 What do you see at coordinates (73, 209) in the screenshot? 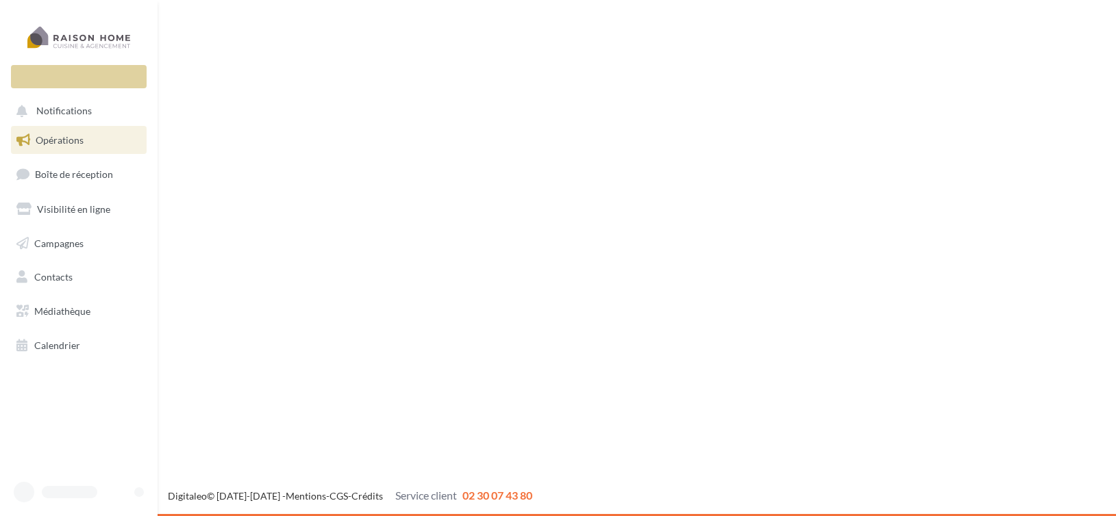
I see `span: Visibilité en ligne` at bounding box center [73, 209].